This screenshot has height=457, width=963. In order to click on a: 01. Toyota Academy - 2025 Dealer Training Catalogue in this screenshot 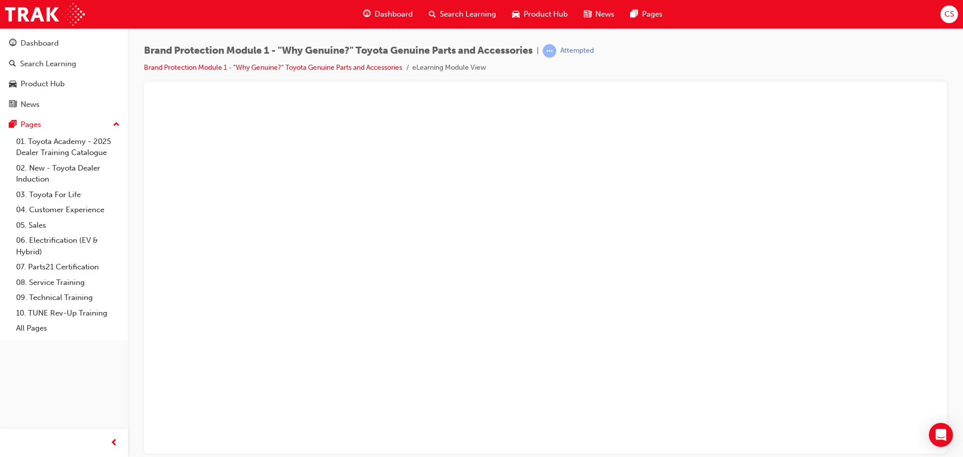, I will do `click(68, 147)`.